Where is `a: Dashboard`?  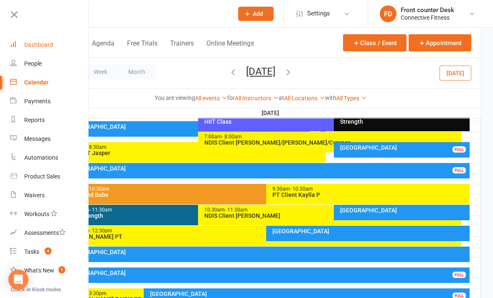
a: Dashboard is located at coordinates (49, 45).